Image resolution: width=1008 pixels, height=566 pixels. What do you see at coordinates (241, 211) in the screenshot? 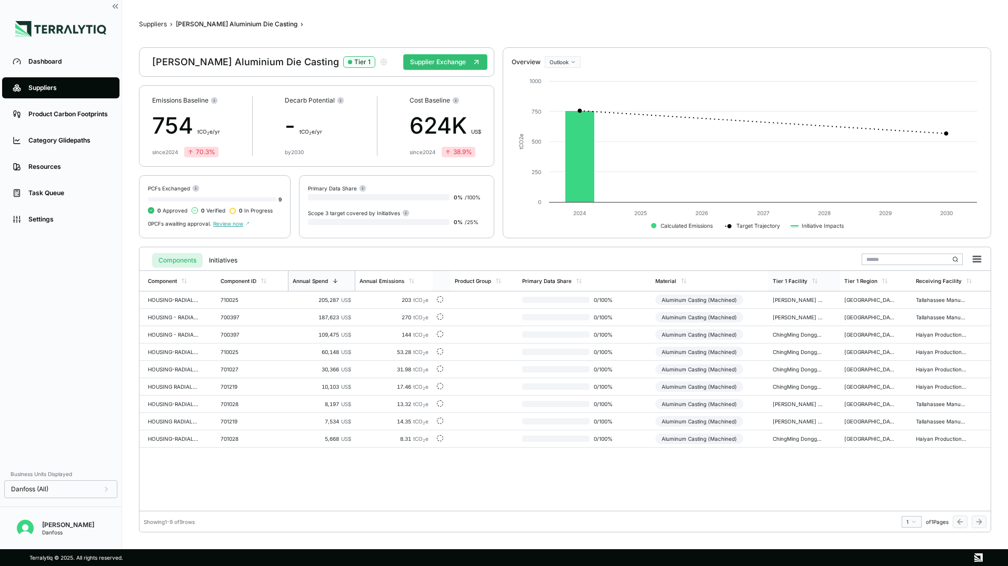
I see `span: 0` at bounding box center [241, 211].